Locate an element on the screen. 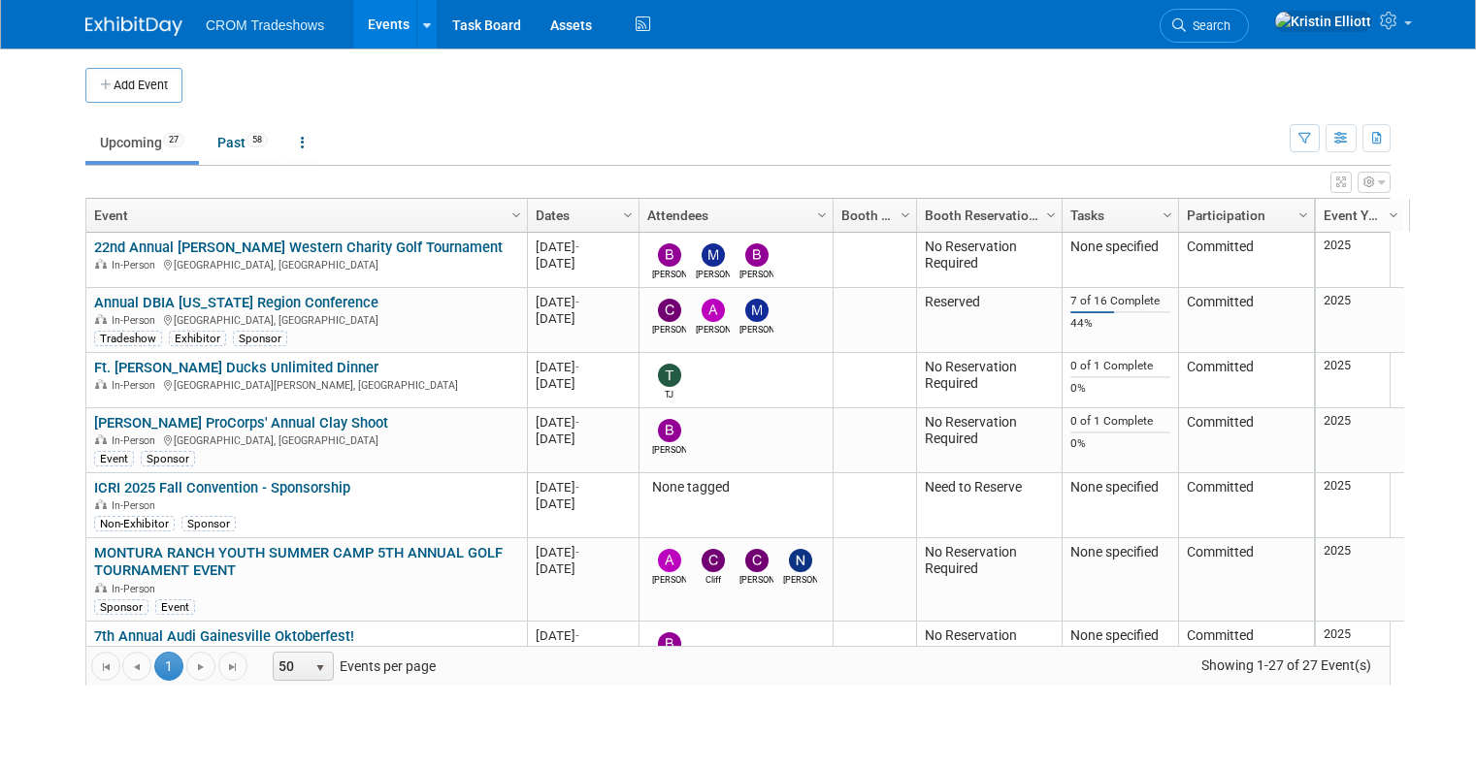 Image resolution: width=1476 pixels, height=767 pixels. span: Go to the first page is located at coordinates (106, 668).